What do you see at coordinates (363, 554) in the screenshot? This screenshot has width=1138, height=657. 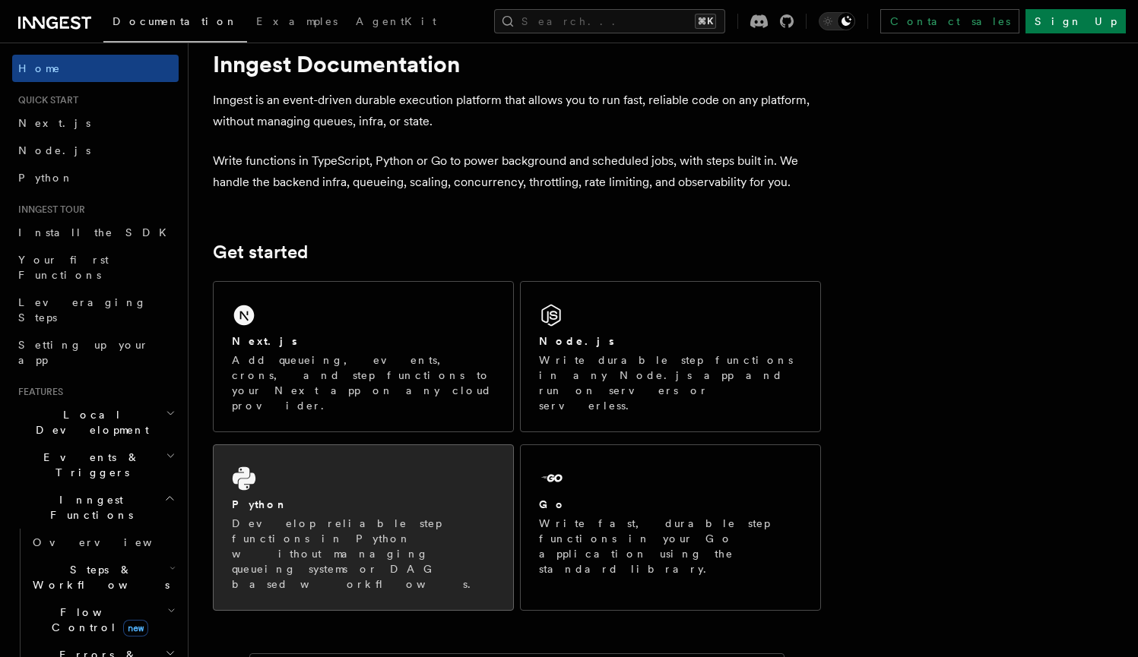 I see `p: Develop reliable step functions in Python without managing queueing systems or DAG based workflows.` at bounding box center [363, 554].